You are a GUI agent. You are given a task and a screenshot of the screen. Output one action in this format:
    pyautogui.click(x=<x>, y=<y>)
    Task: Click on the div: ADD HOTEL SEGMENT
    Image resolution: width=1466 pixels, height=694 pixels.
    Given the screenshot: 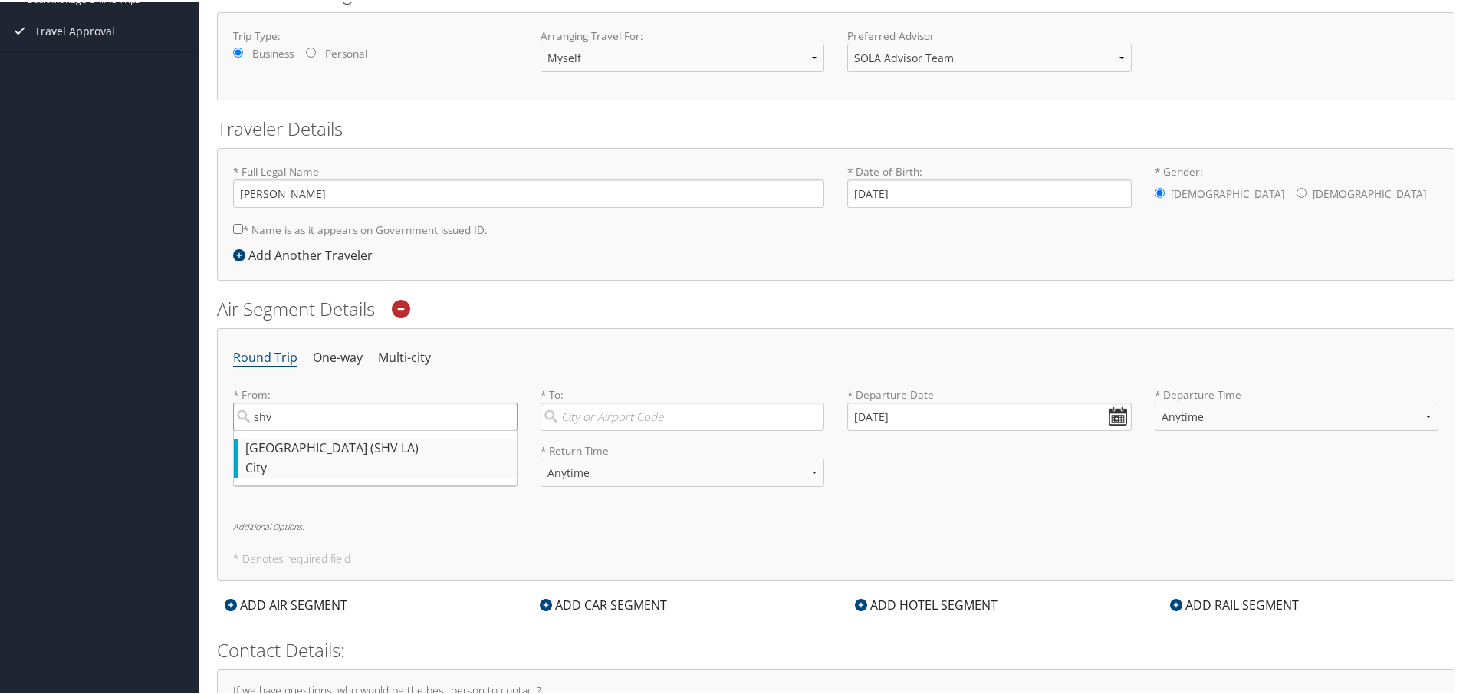 What is the action you would take?
    pyautogui.click(x=926, y=603)
    